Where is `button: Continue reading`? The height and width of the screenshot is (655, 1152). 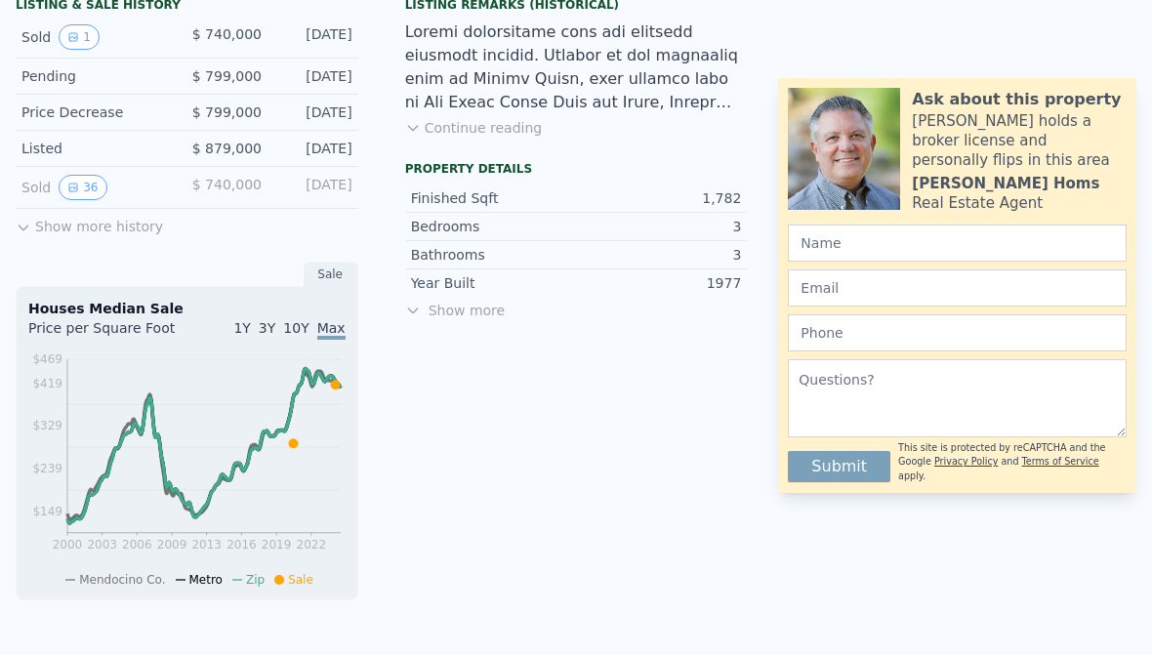
button: Continue reading is located at coordinates (473, 128).